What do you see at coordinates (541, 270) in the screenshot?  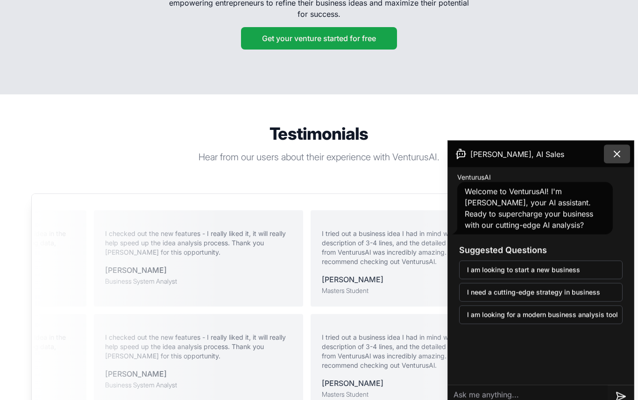 I see `button: I am looking to start a new business` at bounding box center [541, 270].